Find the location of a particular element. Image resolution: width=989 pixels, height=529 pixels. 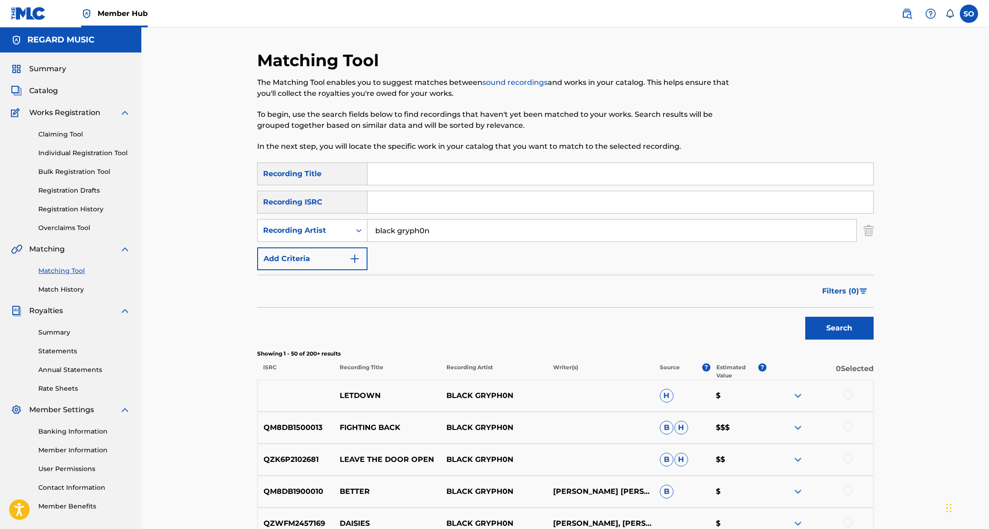

span: Member Settings is located at coordinates (62, 410).